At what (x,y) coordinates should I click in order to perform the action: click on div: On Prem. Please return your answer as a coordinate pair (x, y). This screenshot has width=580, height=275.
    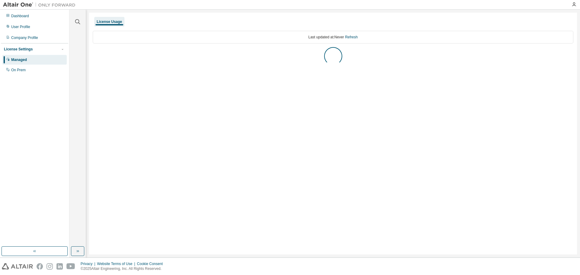
    Looking at the image, I should click on (18, 70).